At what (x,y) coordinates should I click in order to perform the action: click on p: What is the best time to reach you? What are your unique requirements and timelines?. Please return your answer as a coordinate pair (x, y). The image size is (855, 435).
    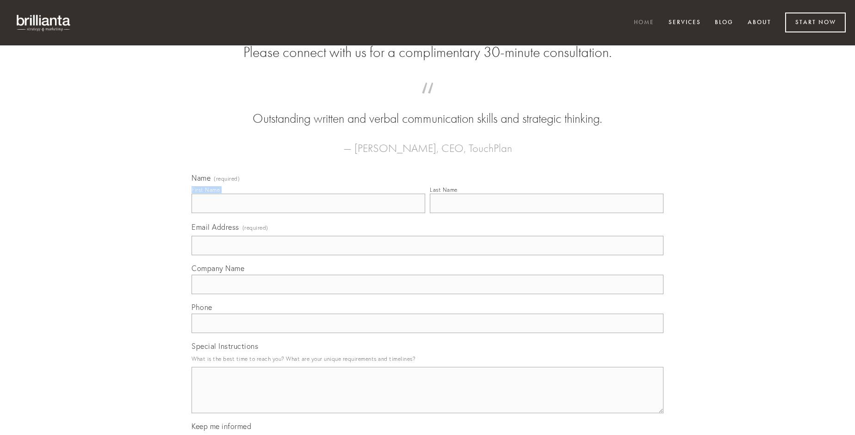
    Looking at the image, I should click on (428, 358).